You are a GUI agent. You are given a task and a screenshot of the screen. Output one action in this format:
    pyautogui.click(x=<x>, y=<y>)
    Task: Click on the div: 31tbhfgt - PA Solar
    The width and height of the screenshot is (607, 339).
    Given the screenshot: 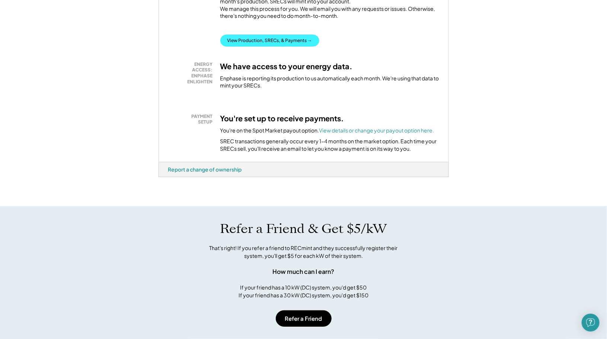 What is the action you would take?
    pyautogui.click(x=168, y=179)
    